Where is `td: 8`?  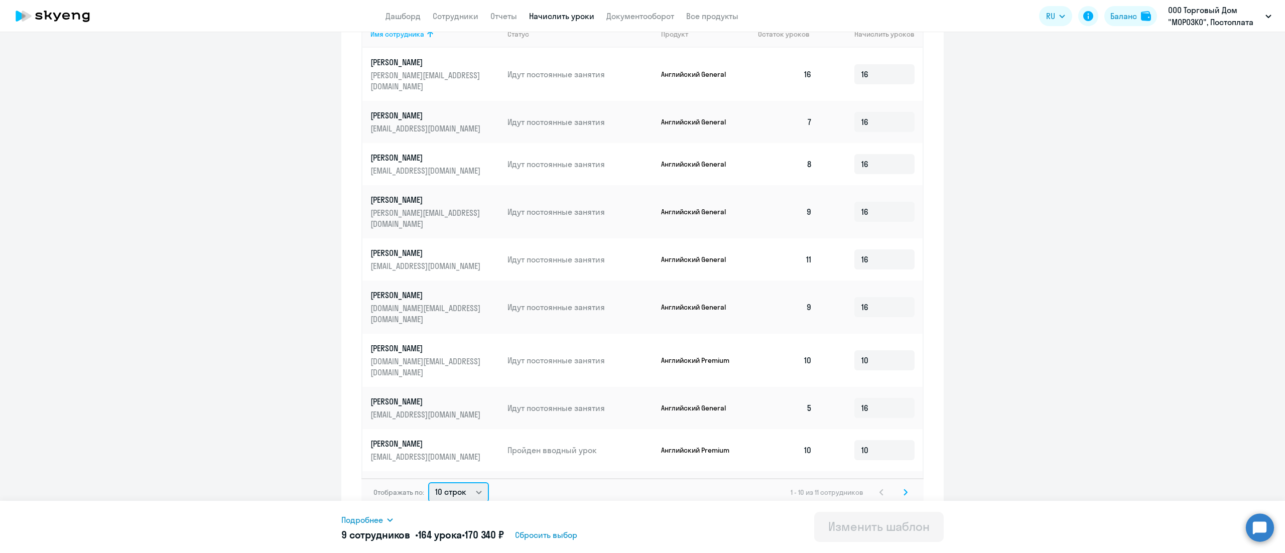
td: 8 is located at coordinates (785, 164).